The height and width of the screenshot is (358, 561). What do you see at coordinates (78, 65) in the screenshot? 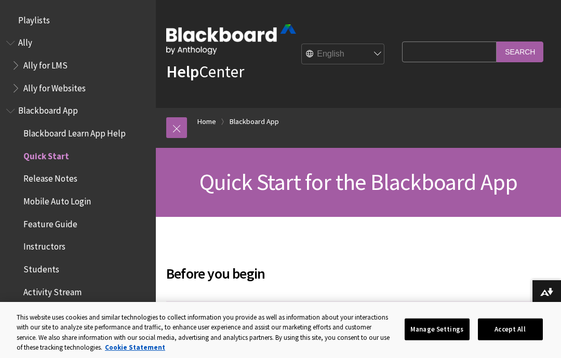
I see `nav: Book outline for Anthology Ally Help` at bounding box center [78, 65].